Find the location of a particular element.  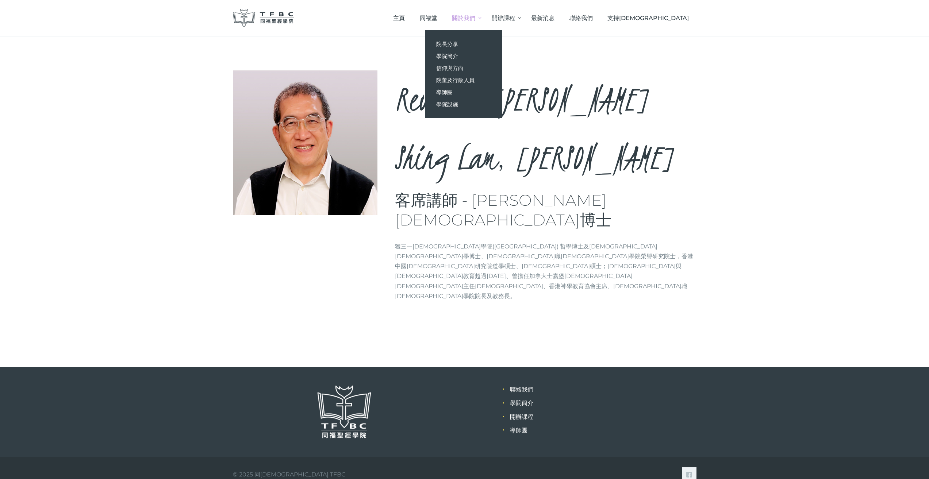

span: 開辦課程 is located at coordinates (503, 18).